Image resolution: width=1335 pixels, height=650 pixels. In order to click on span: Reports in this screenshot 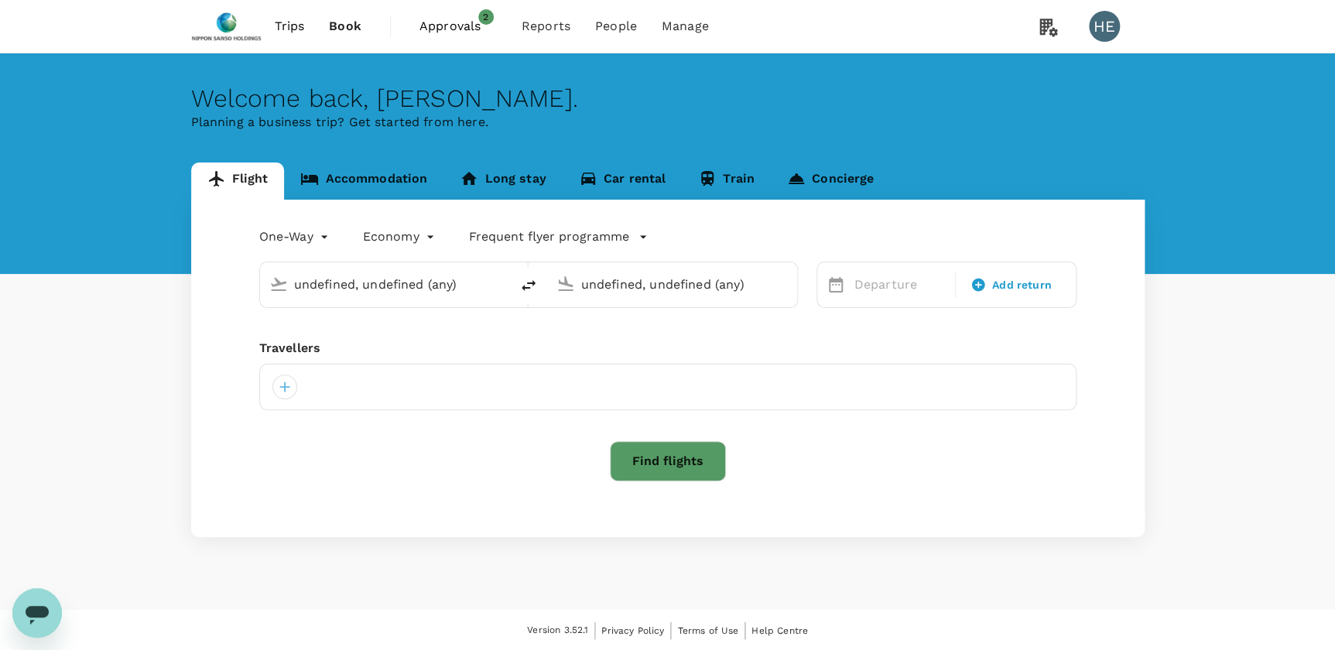, I will do `click(546, 26)`.